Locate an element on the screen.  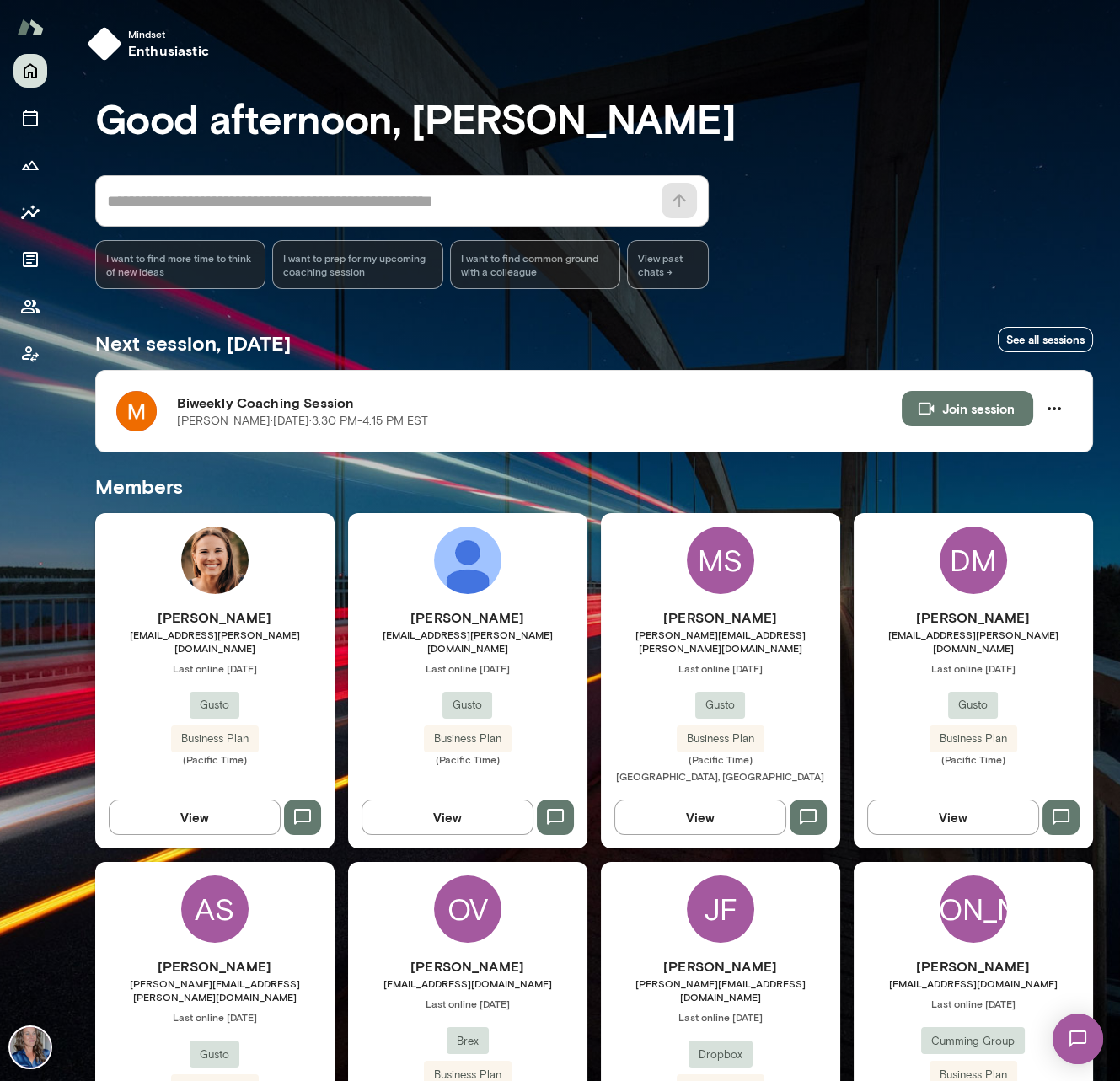
img: Mento is located at coordinates (30, 27).